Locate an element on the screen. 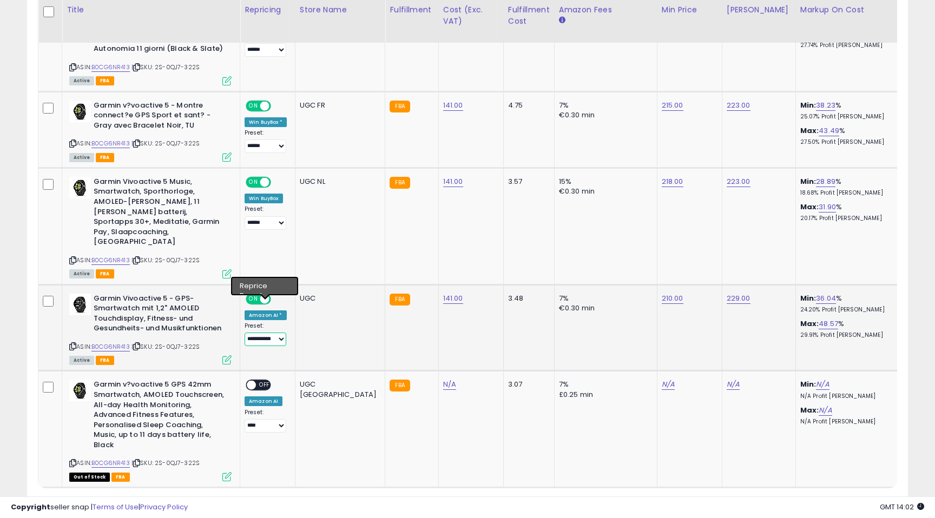  div: Amazon Fees is located at coordinates (605, 9).